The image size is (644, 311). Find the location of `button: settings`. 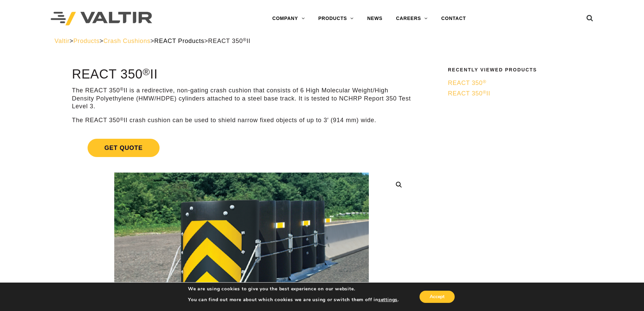

button: settings is located at coordinates (388, 300).